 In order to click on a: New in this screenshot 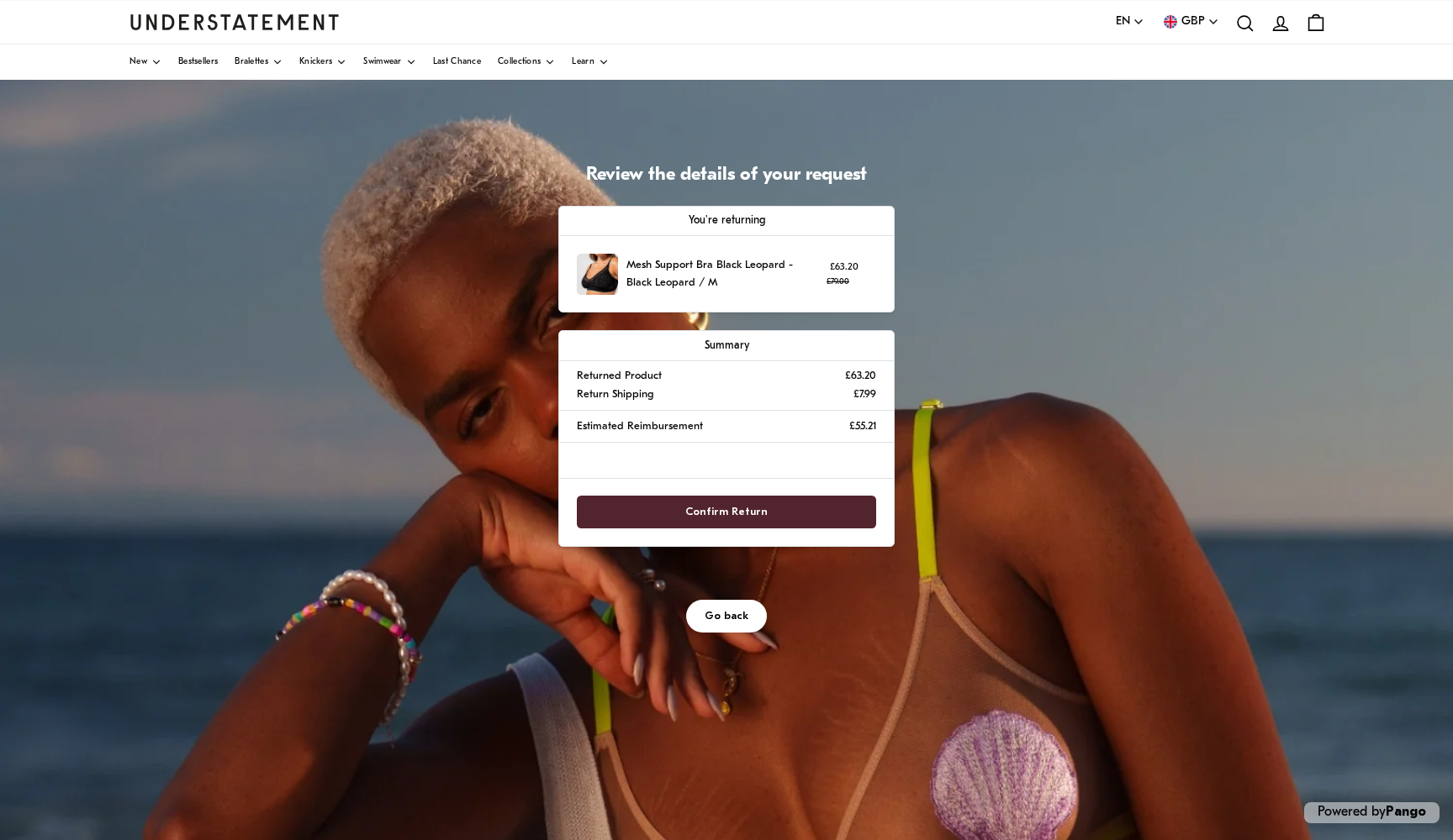, I will do `click(146, 62)`.